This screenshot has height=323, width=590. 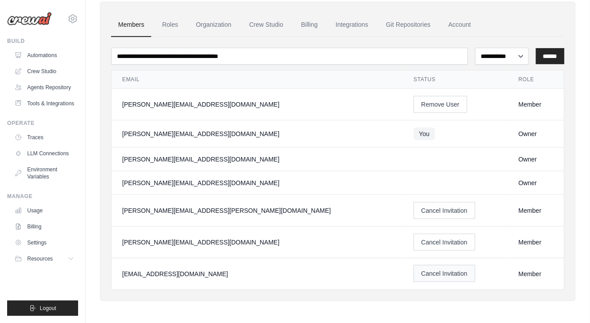 What do you see at coordinates (44, 259) in the screenshot?
I see `button: Resources` at bounding box center [44, 259].